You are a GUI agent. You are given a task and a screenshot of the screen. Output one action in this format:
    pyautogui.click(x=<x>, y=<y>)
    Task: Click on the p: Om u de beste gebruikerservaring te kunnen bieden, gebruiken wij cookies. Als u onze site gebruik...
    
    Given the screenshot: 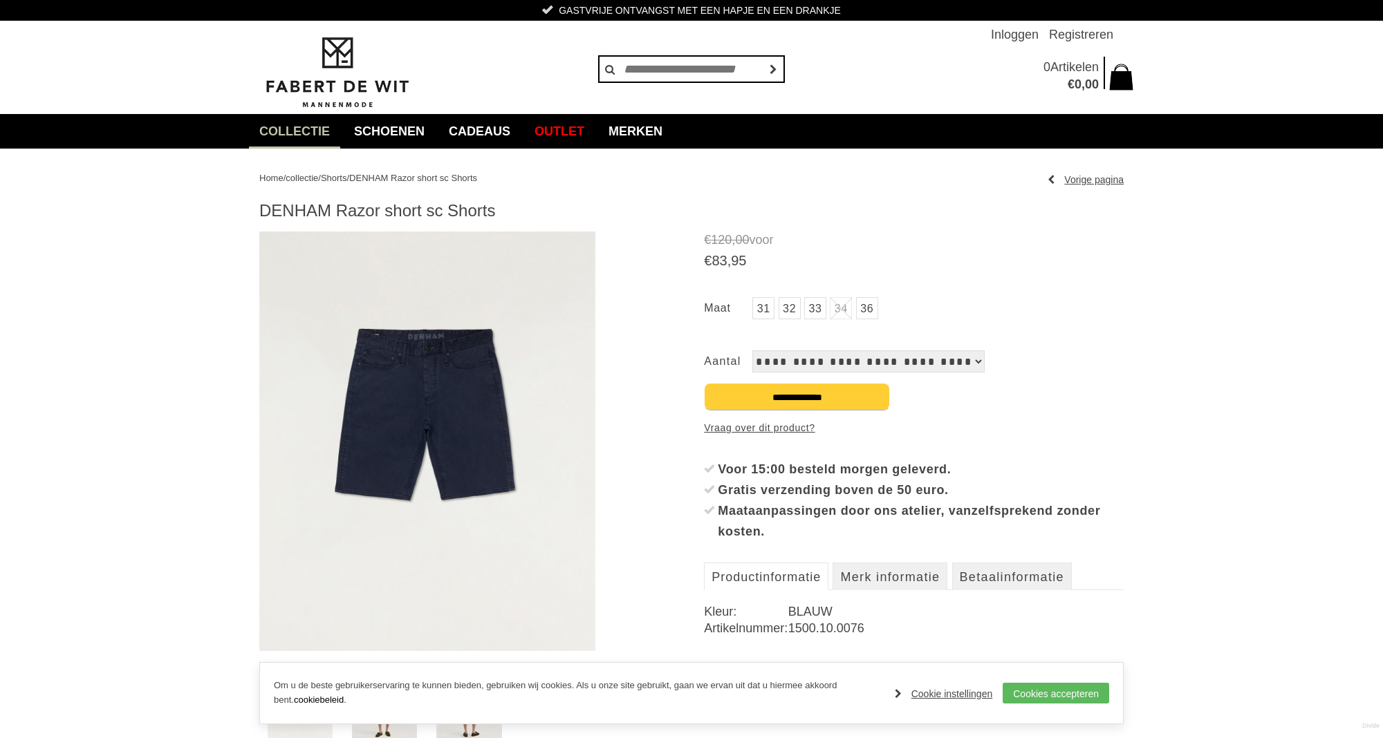 What is the action you would take?
    pyautogui.click(x=577, y=693)
    